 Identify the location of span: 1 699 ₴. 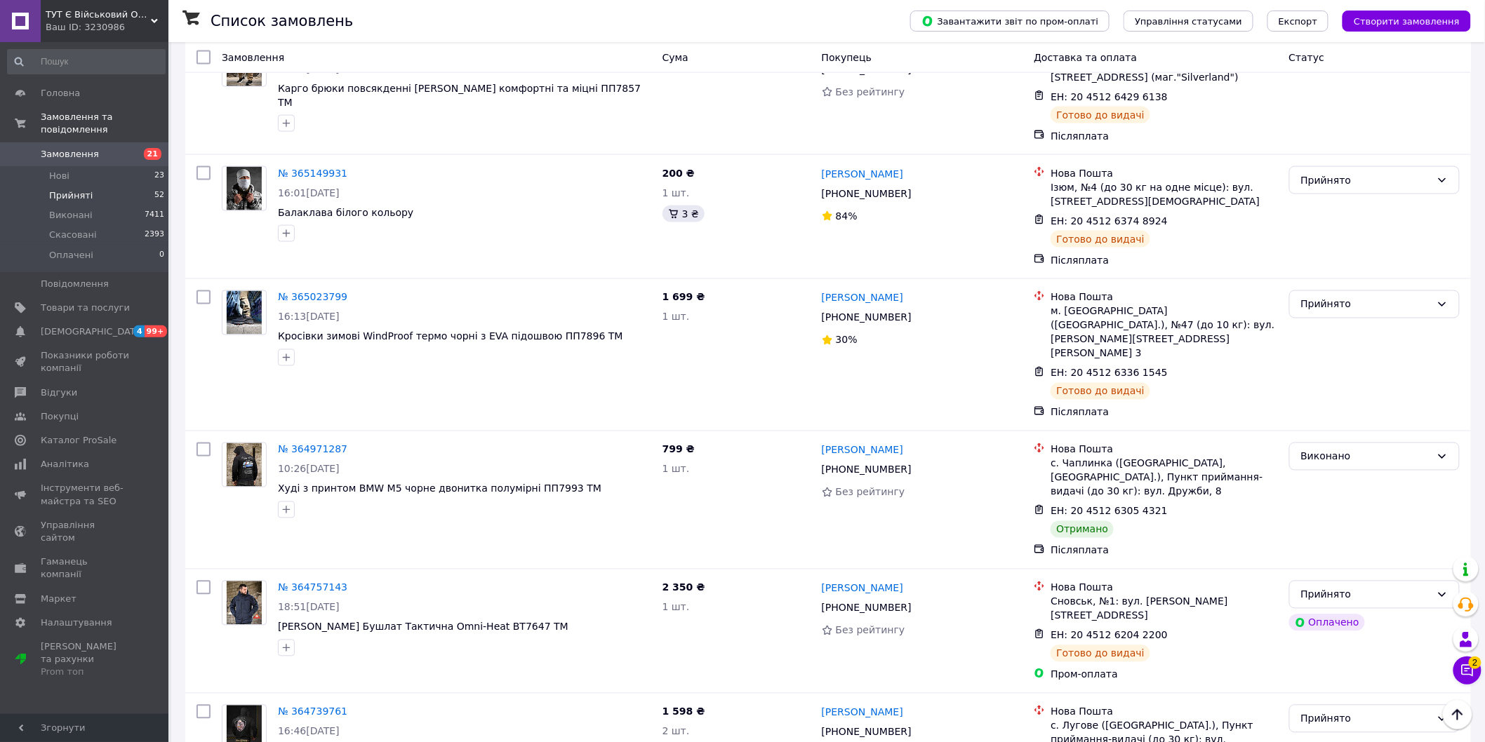
(683, 297).